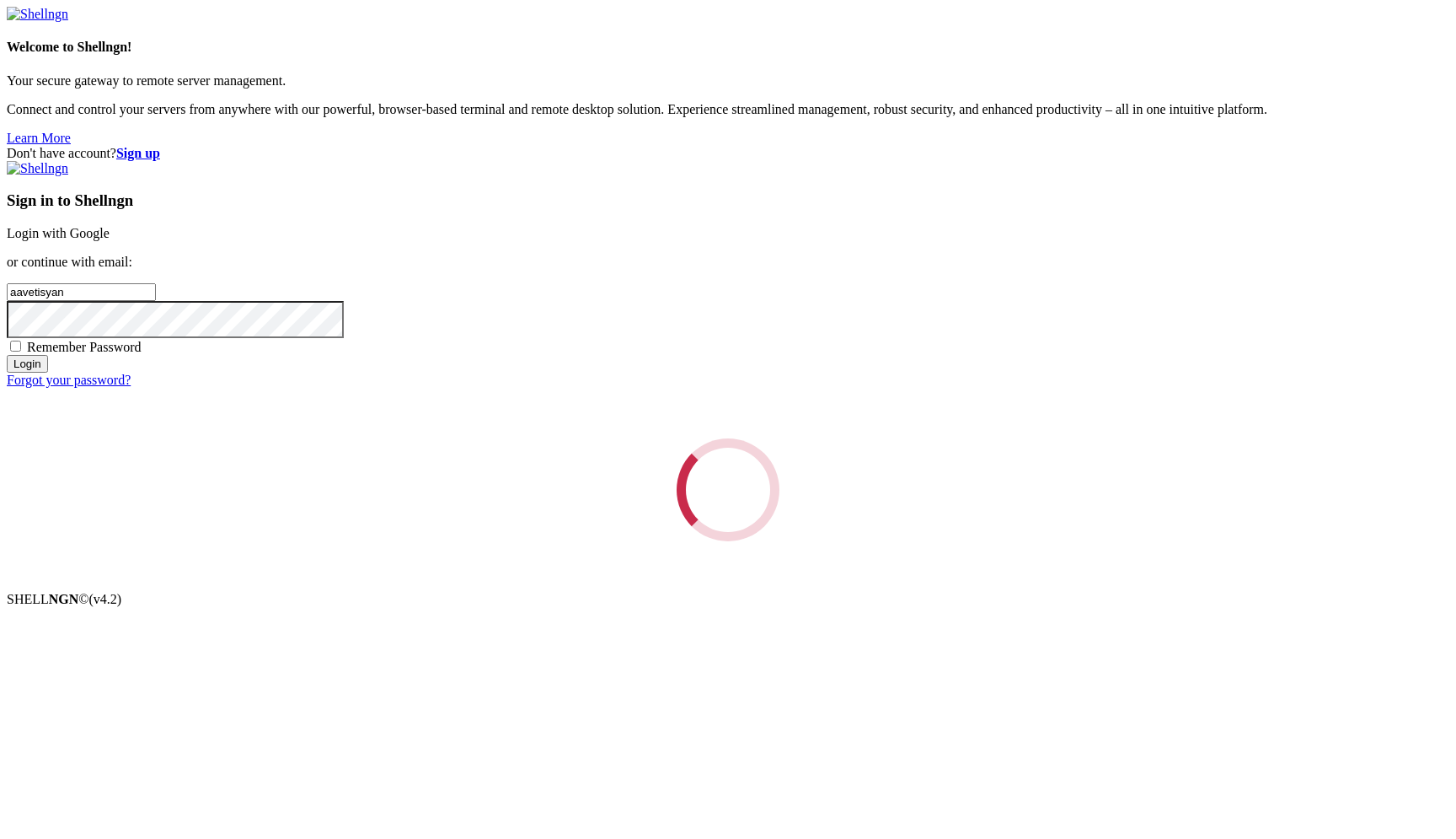  What do you see at coordinates (728, 81) in the screenshot?
I see `p: Your secure gateway to remote server management.` at bounding box center [728, 81].